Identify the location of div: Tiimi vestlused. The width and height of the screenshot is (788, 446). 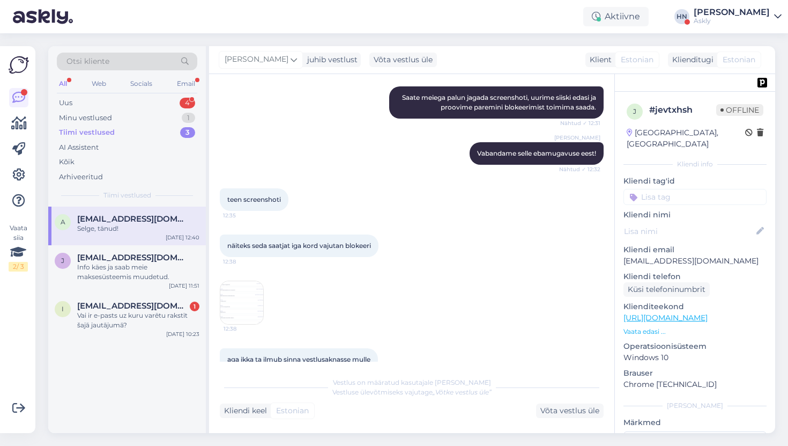
(87, 132).